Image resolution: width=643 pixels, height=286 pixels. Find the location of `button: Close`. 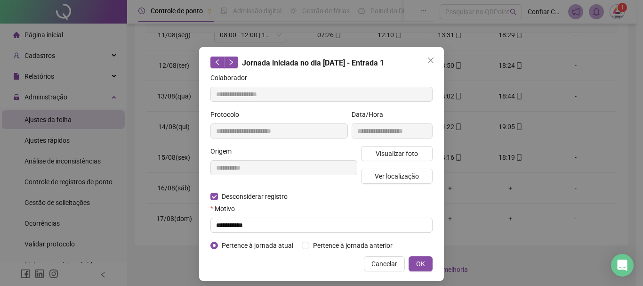

button: Close is located at coordinates (431, 60).